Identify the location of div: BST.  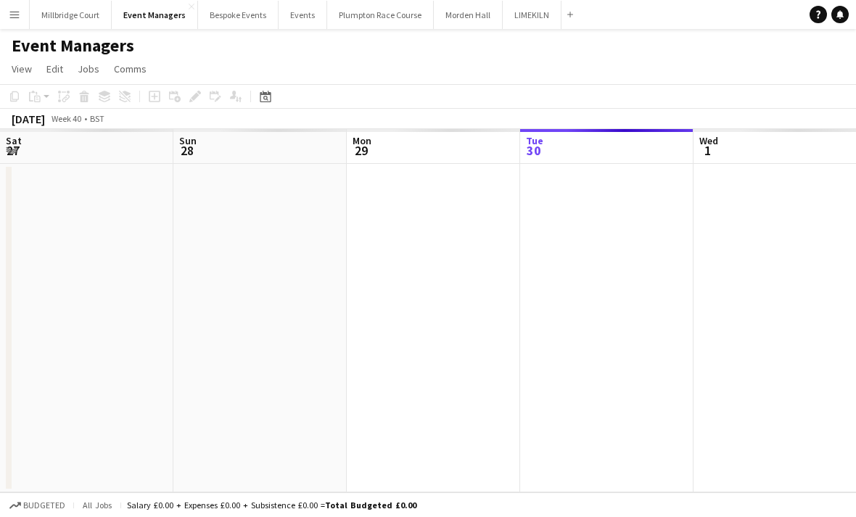
(97, 118).